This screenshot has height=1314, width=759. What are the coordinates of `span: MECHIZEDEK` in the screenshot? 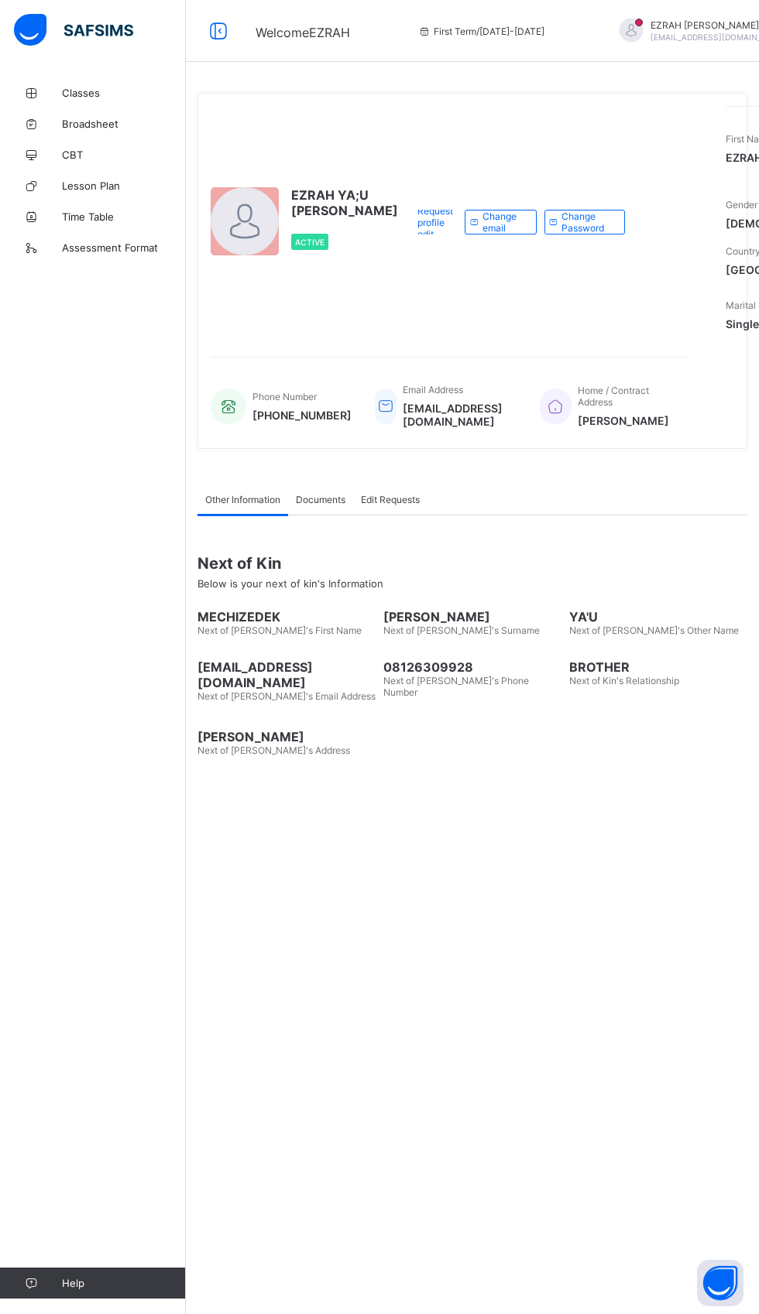 It's located at (286, 617).